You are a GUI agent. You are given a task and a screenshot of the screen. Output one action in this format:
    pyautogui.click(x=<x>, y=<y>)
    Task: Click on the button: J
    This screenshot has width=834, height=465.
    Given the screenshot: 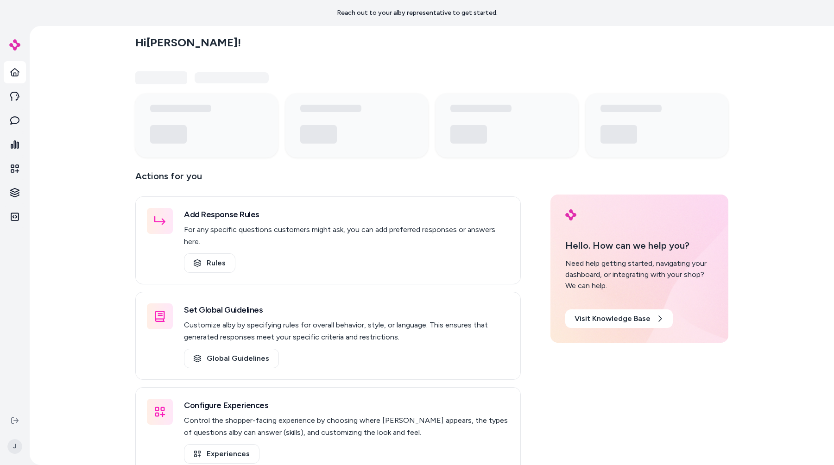 What is the action you would take?
    pyautogui.click(x=15, y=447)
    